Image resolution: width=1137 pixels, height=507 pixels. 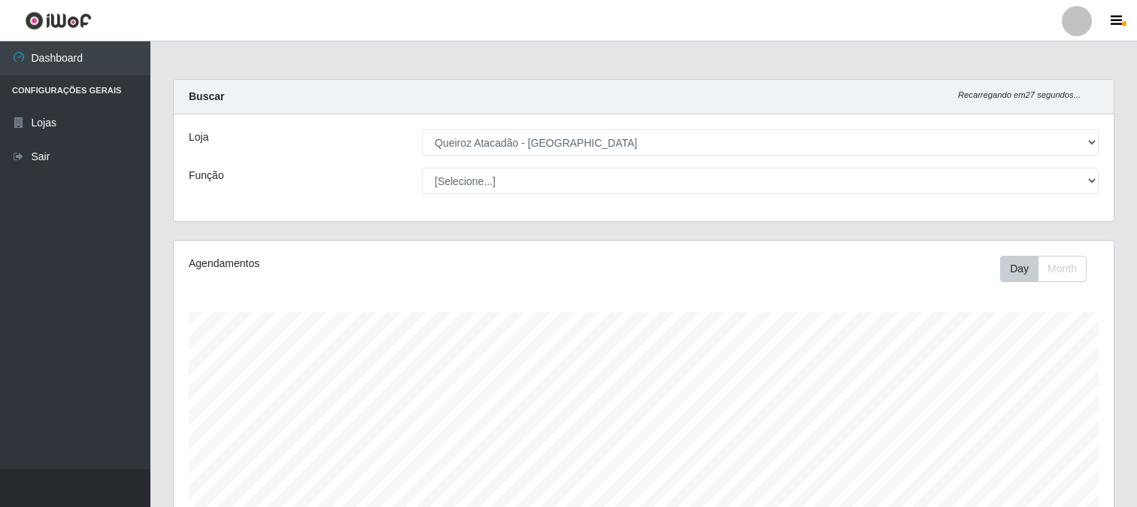 I want to click on div: First group, so click(x=1043, y=268).